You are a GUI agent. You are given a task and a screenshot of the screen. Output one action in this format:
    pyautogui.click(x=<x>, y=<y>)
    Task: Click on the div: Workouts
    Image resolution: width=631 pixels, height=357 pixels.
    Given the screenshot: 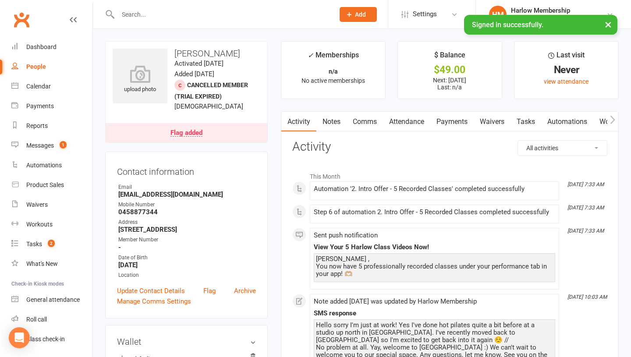 What is the action you would take?
    pyautogui.click(x=39, y=224)
    